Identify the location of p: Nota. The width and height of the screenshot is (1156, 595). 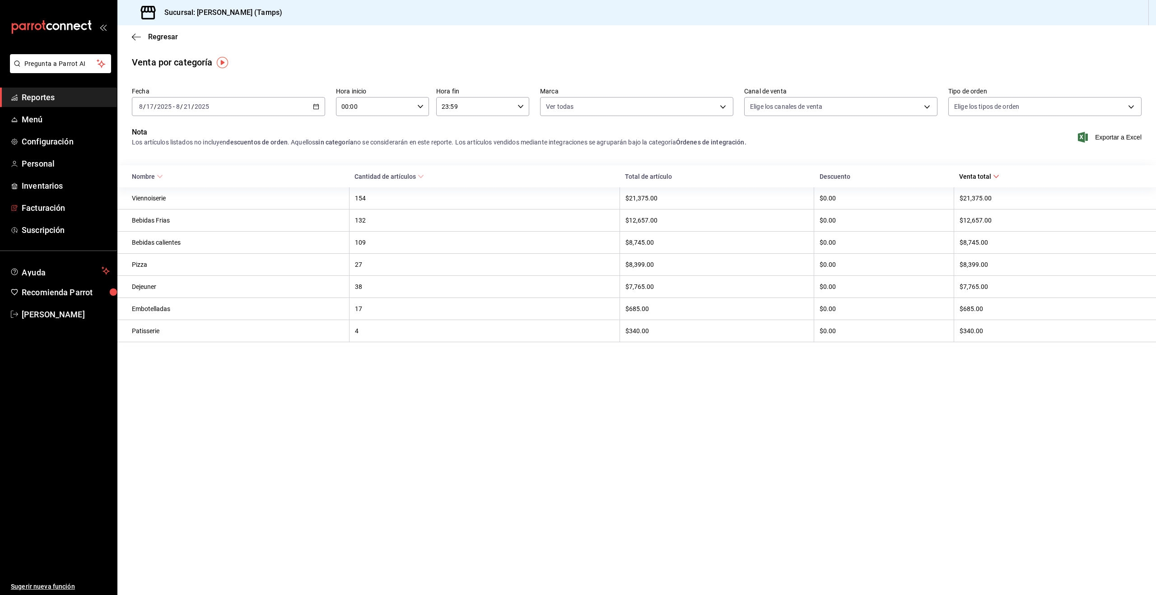
(535, 132).